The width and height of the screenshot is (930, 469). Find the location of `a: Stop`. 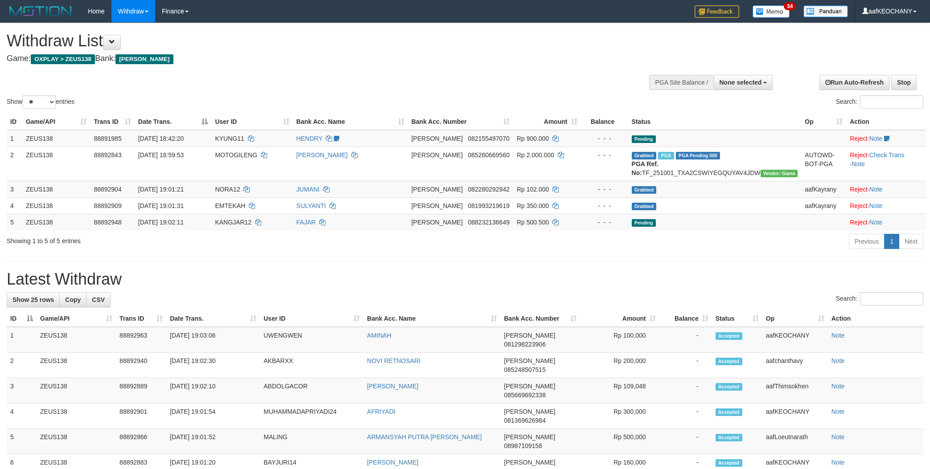

a: Stop is located at coordinates (904, 82).